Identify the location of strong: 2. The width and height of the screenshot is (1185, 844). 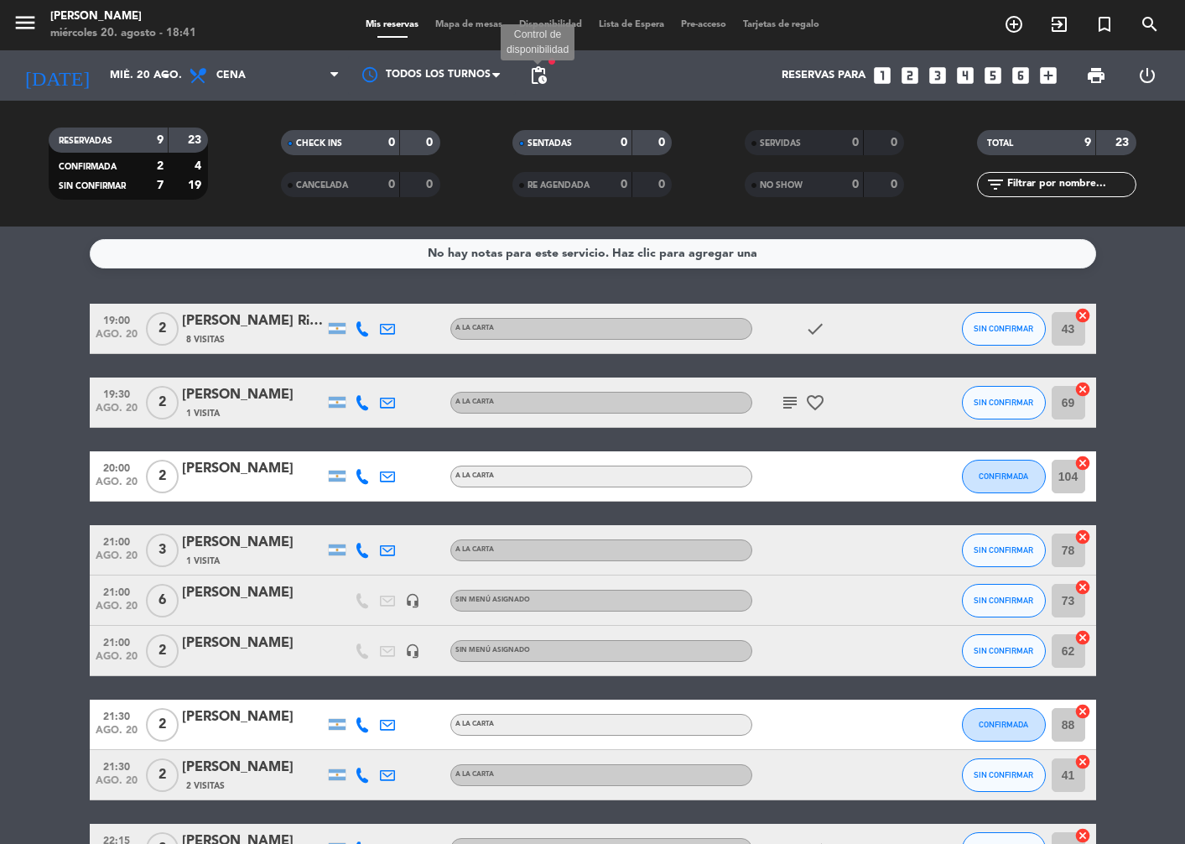
(160, 166).